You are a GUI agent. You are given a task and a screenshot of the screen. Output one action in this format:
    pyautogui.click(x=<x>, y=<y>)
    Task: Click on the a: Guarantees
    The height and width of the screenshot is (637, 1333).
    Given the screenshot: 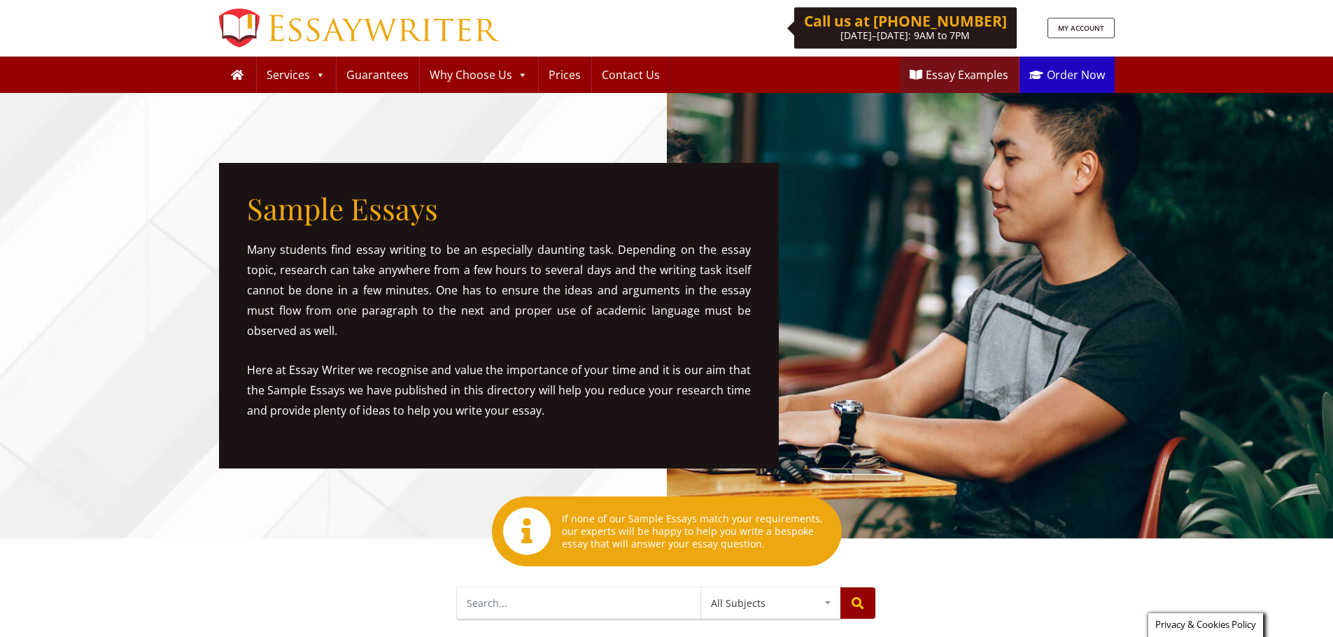 What is the action you would take?
    pyautogui.click(x=377, y=75)
    